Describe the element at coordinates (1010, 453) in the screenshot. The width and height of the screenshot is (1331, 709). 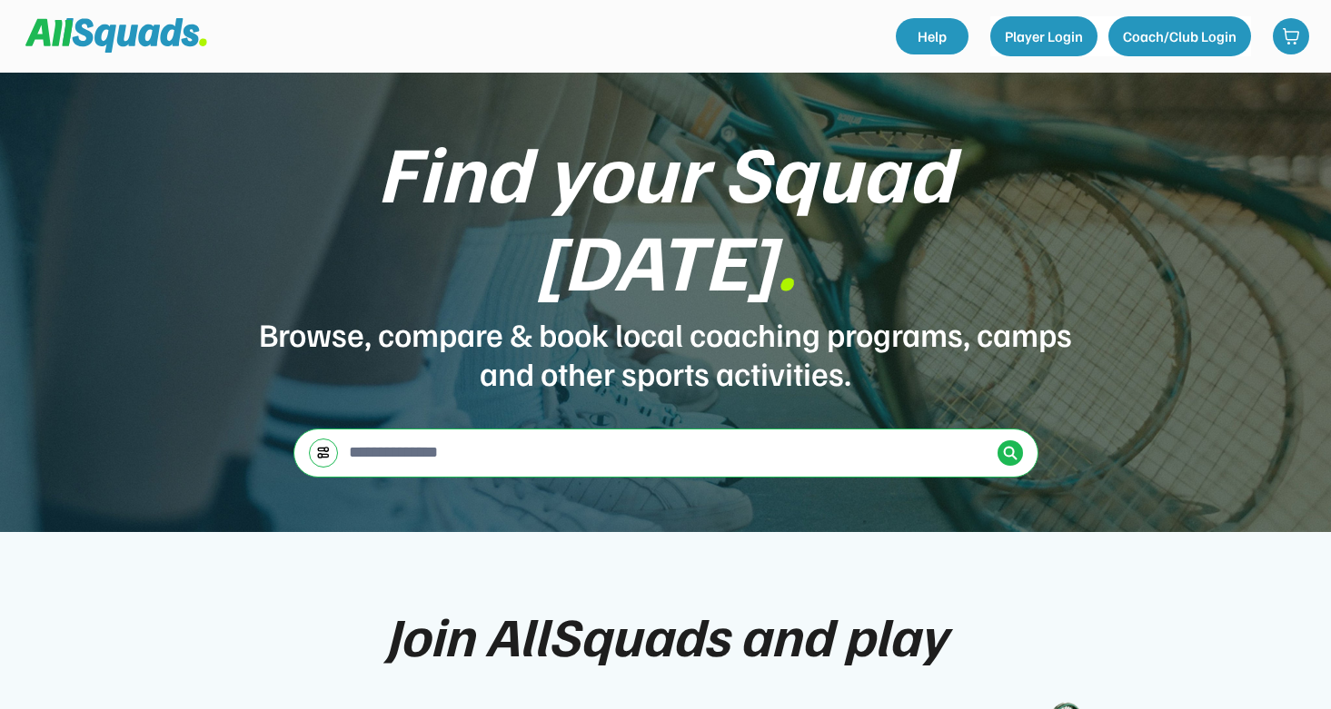
I see `img: Icon%20%2838%29.svg` at that location.